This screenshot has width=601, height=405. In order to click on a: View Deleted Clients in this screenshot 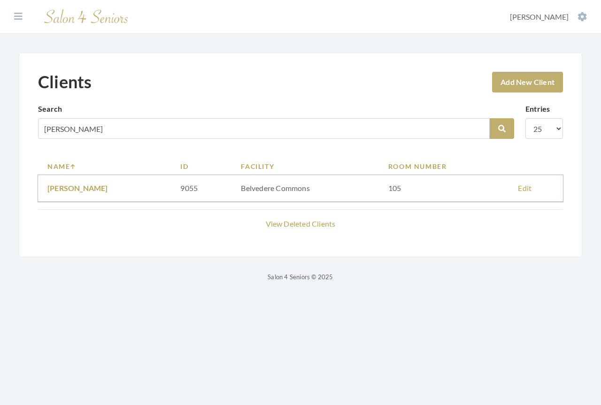, I will do `click(300, 223)`.